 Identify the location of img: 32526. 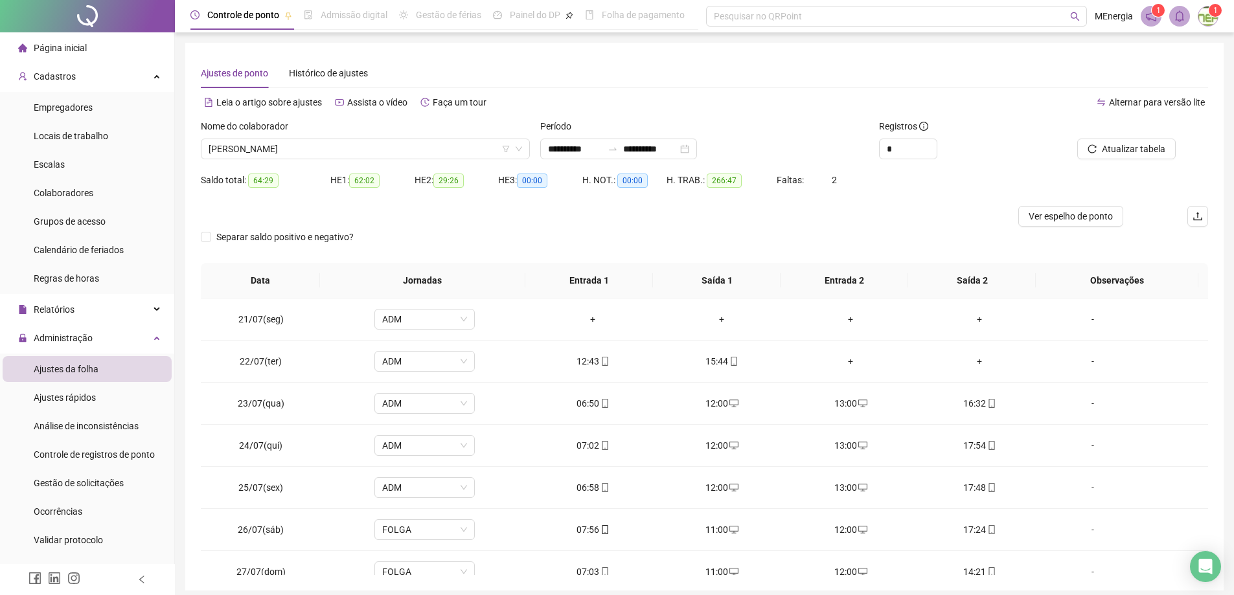
(1208, 16).